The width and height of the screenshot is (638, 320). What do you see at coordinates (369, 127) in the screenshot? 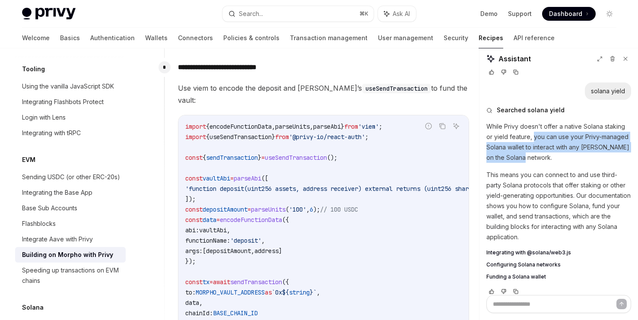
I see `span: 'viem'` at bounding box center [369, 127].